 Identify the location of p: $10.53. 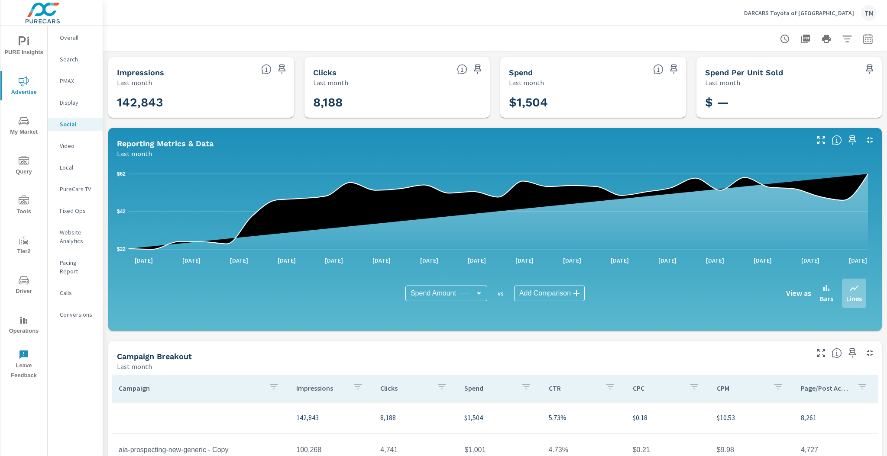
(752, 418).